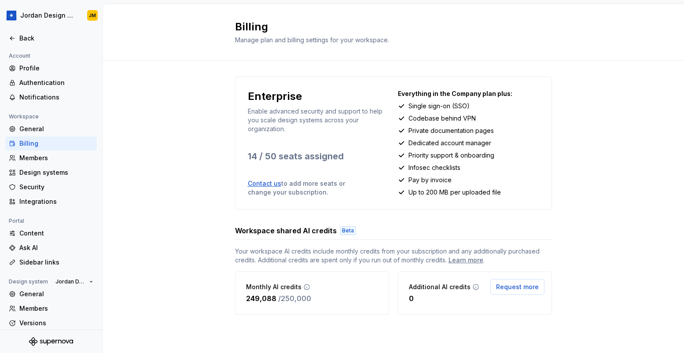 This screenshot has width=684, height=353. I want to click on p: Enable advanced security and support to help you scale design systems across your organization., so click(318, 120).